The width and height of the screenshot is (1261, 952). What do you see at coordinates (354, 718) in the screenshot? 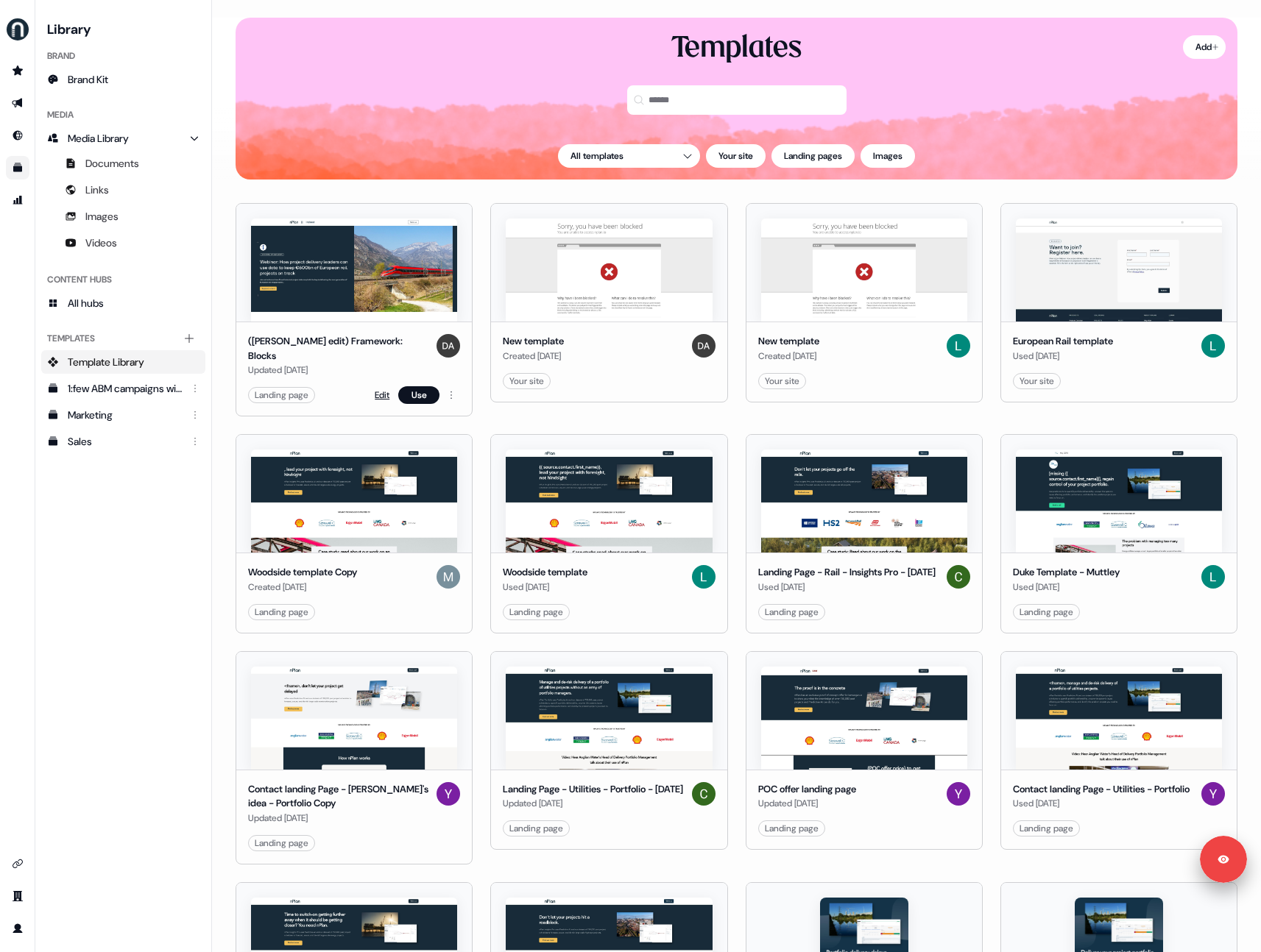
I see `img: Contact landing Page - Muttley's idea - Portfolio Copy` at bounding box center [354, 718].